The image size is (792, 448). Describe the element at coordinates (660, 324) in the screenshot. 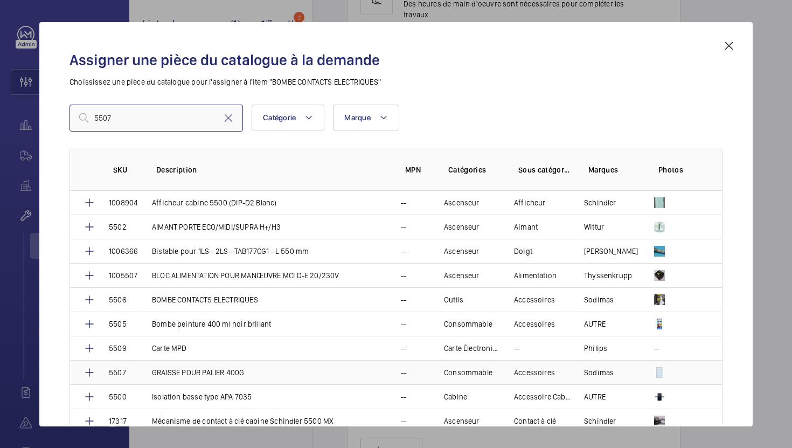

I see `img: duF7vqsXDNmPAnWND3FHsC26d0vJhTC_7Xu6snJU9SrCZTFr.png` at that location.